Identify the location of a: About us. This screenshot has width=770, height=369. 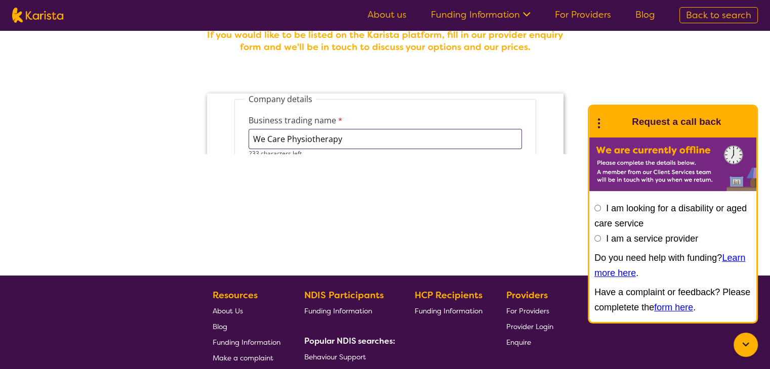
(387, 15).